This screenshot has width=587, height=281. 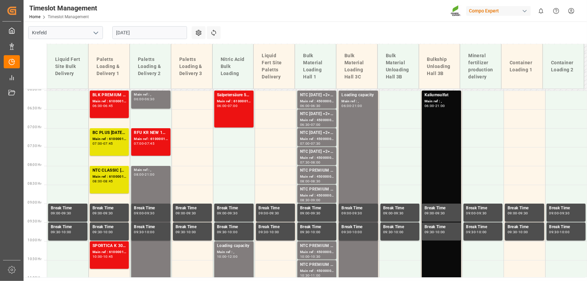 What do you see at coordinates (232, 106) in the screenshot?
I see `div: 07:00` at bounding box center [232, 106].